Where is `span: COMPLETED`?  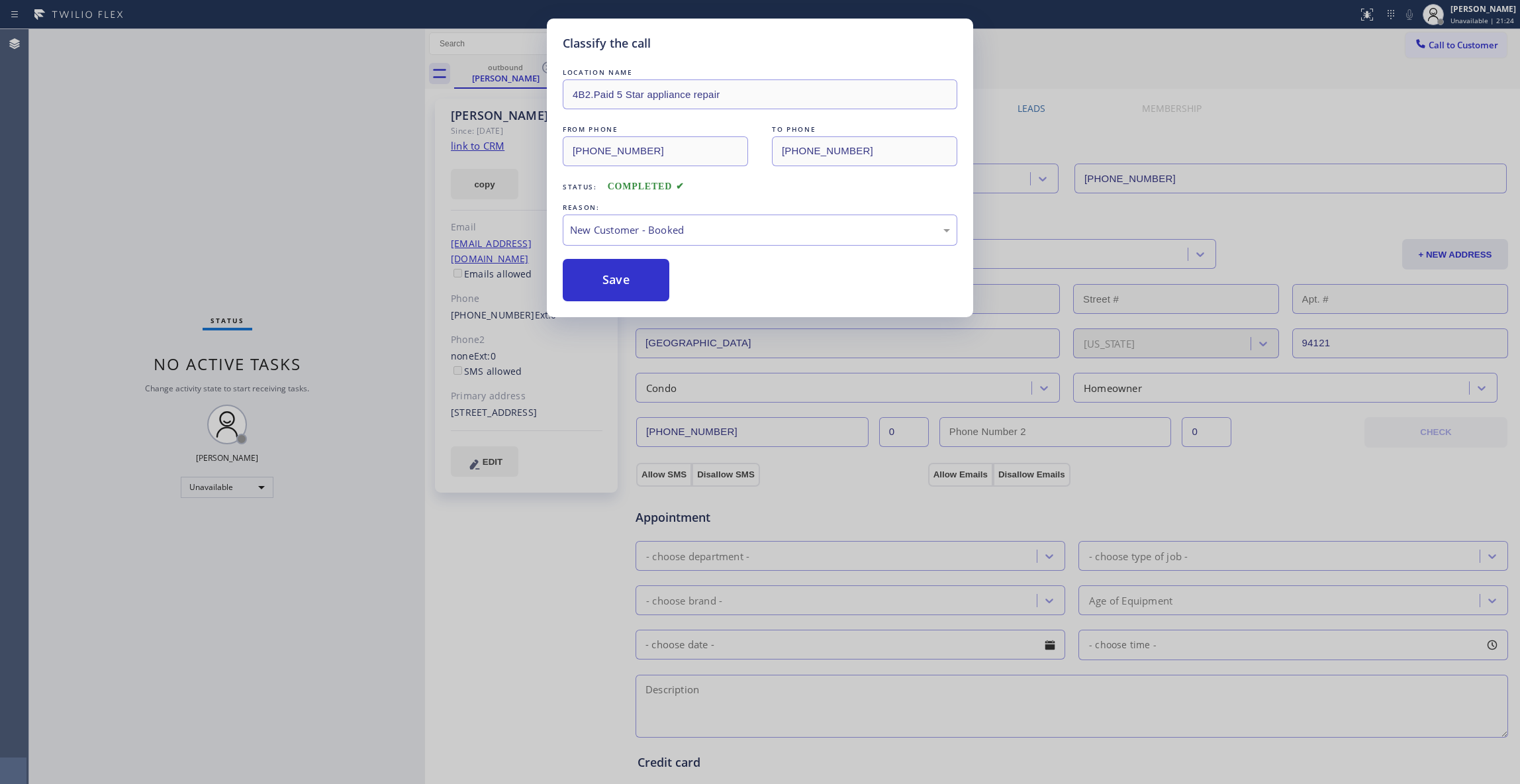 span: COMPLETED is located at coordinates (646, 186).